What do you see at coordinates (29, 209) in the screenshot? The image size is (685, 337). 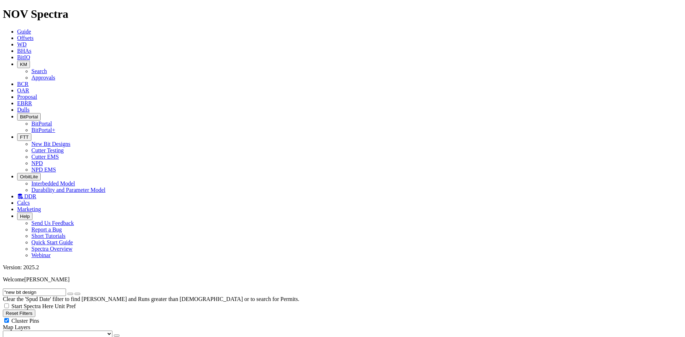 I see `span: Marketing` at bounding box center [29, 209].